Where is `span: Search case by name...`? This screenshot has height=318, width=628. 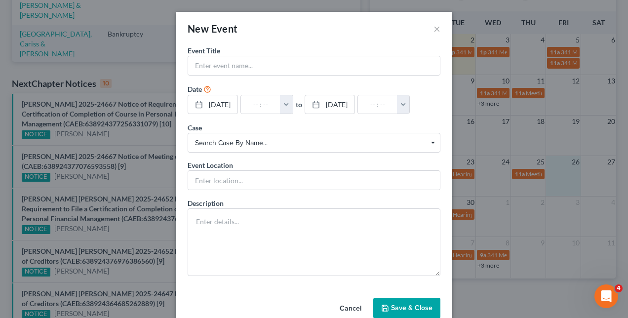 span: Search case by name... is located at coordinates (314, 143).